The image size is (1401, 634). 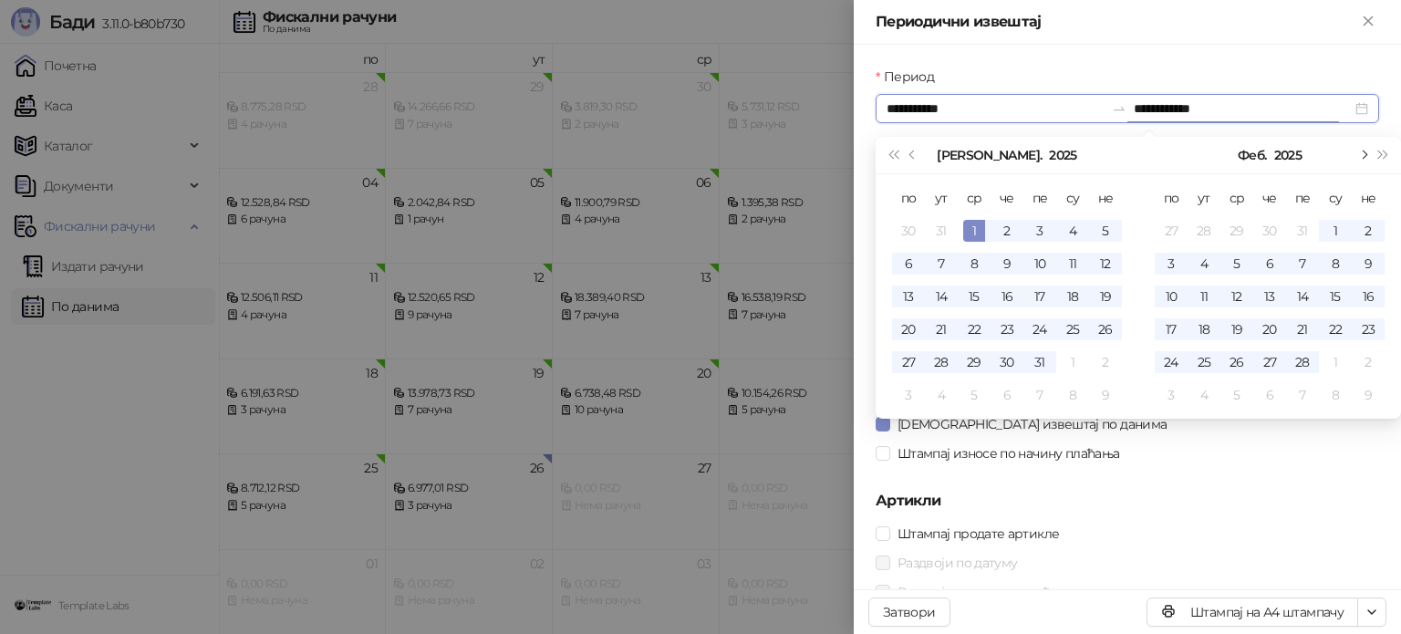 What do you see at coordinates (908, 231) in the screenshot?
I see `td: 2024-12-30` at bounding box center [908, 231].